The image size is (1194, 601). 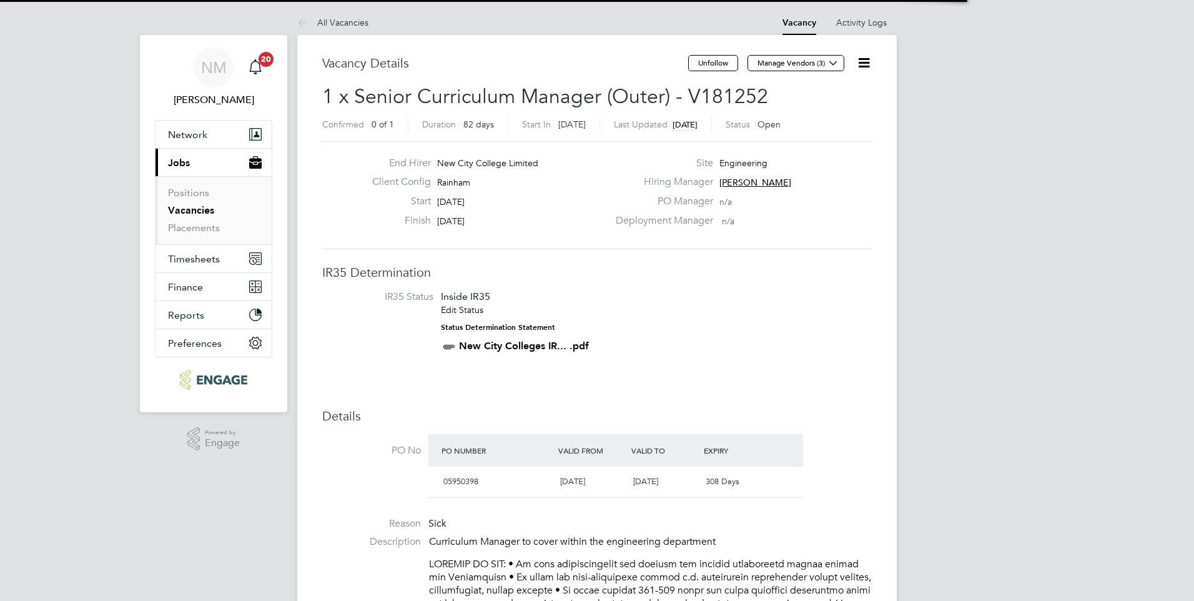 I want to click on span: 308 Days, so click(x=722, y=481).